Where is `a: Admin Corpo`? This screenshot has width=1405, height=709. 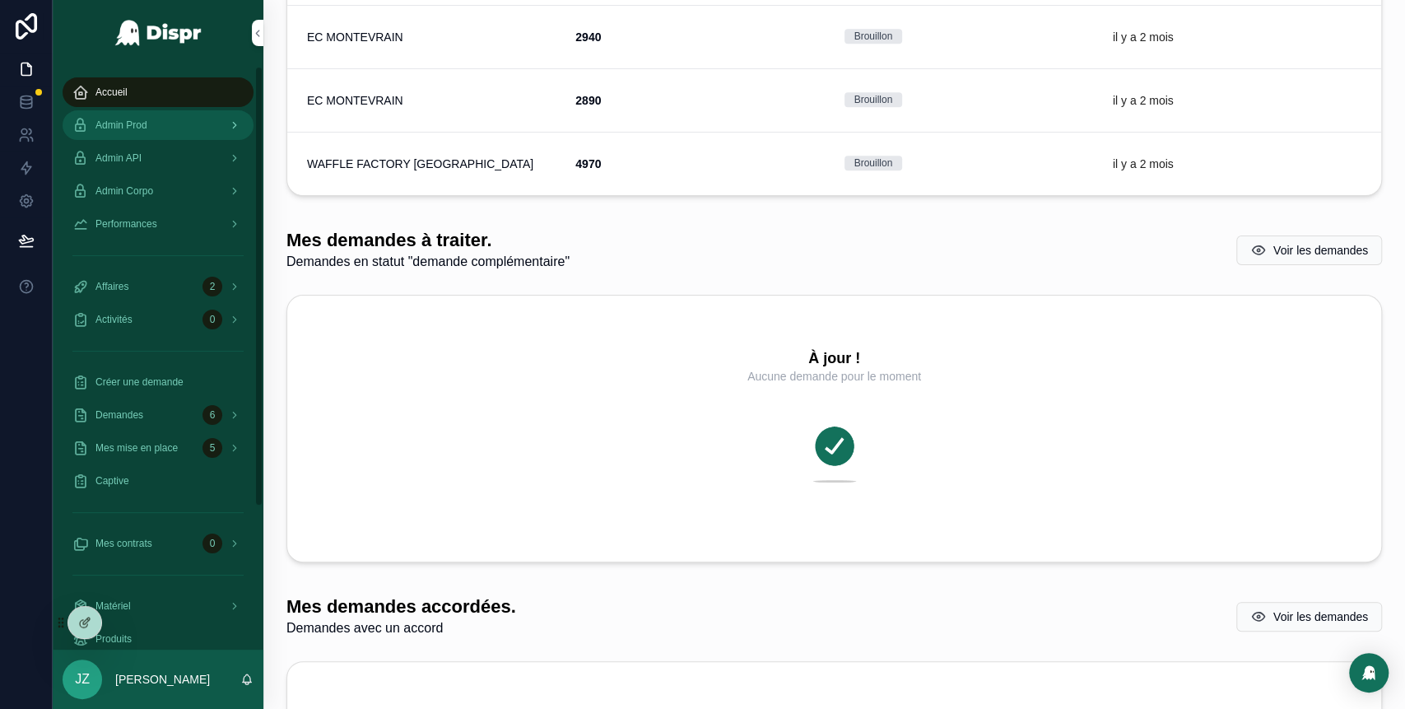
a: Admin Corpo is located at coordinates (158, 191).